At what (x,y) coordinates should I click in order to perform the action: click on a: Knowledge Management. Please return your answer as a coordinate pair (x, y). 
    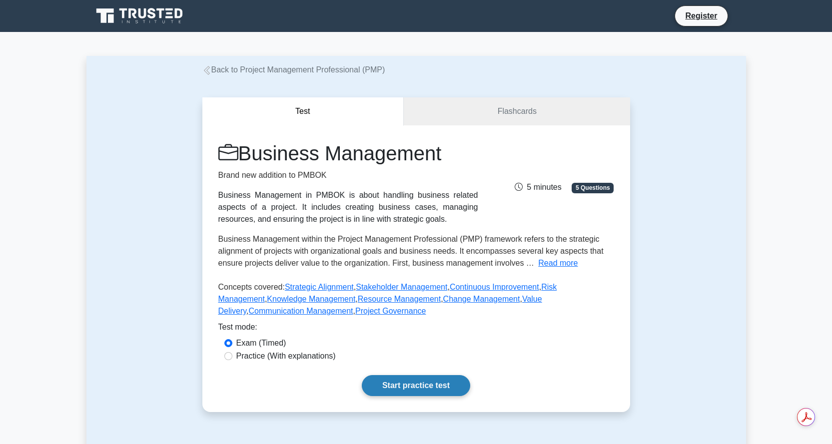
    Looking at the image, I should click on (311, 299).